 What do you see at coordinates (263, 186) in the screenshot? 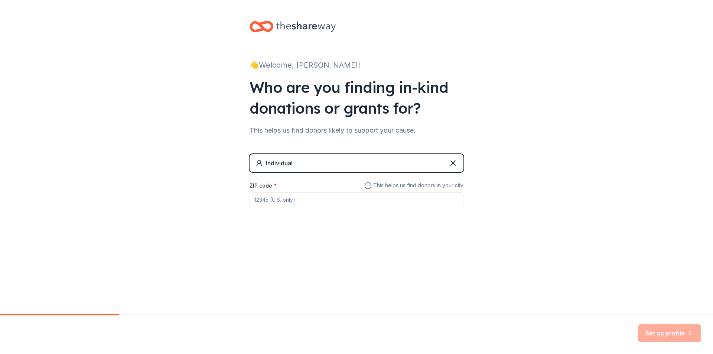
I see `label: ZIP code` at bounding box center [263, 186].